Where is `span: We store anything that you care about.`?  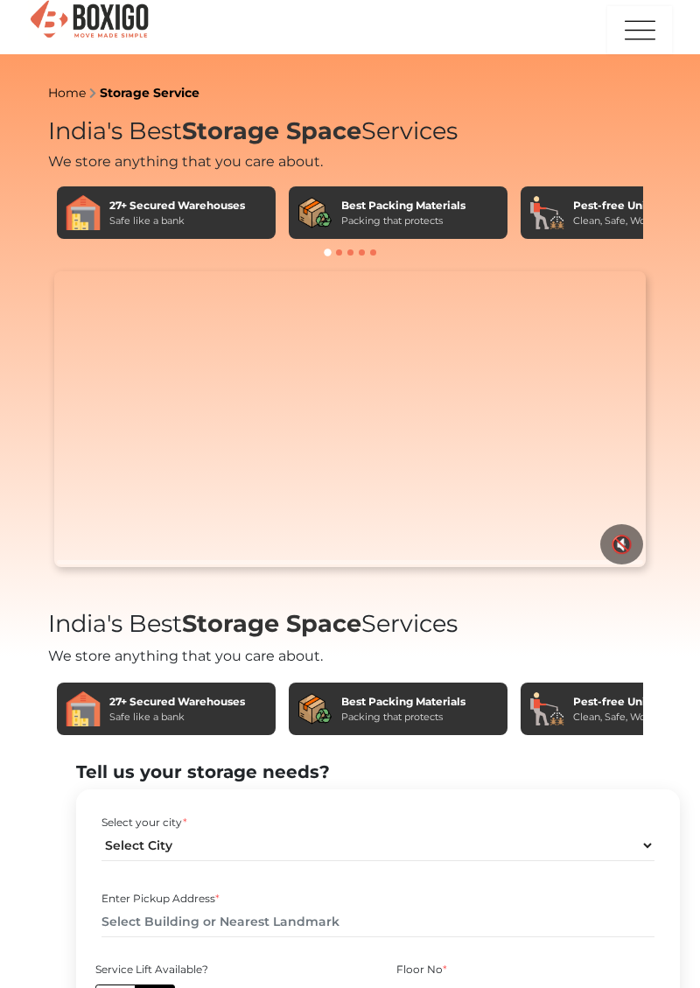 span: We store anything that you care about. is located at coordinates (186, 161).